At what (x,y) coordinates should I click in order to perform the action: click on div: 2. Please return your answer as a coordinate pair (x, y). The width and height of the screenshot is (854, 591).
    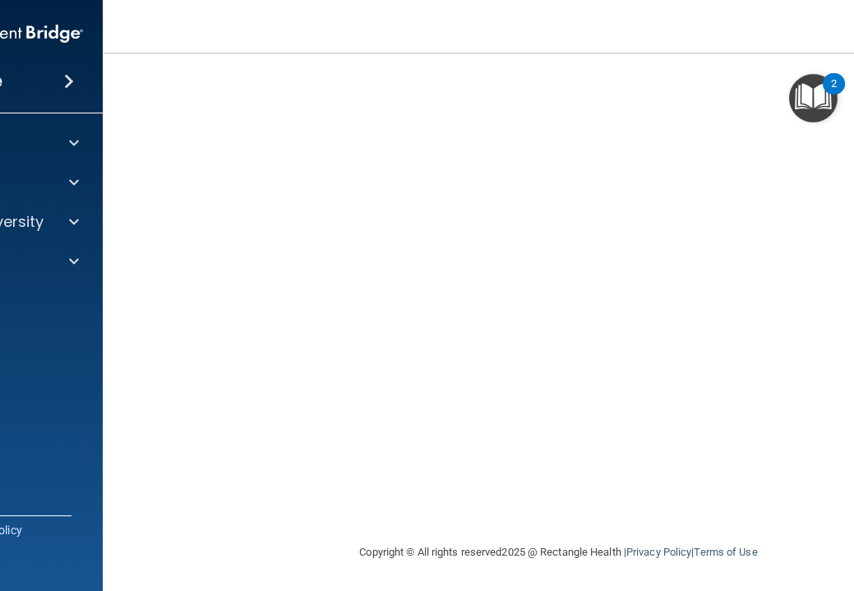
    Looking at the image, I should click on (834, 95).